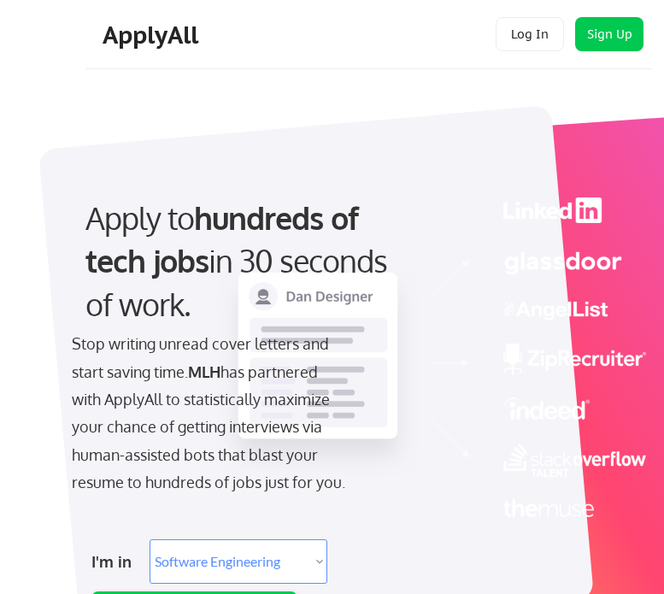  I want to click on strong: hundreds of tech jobs, so click(226, 238).